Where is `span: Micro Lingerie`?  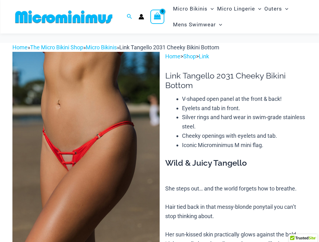
span: Micro Lingerie is located at coordinates (236, 9).